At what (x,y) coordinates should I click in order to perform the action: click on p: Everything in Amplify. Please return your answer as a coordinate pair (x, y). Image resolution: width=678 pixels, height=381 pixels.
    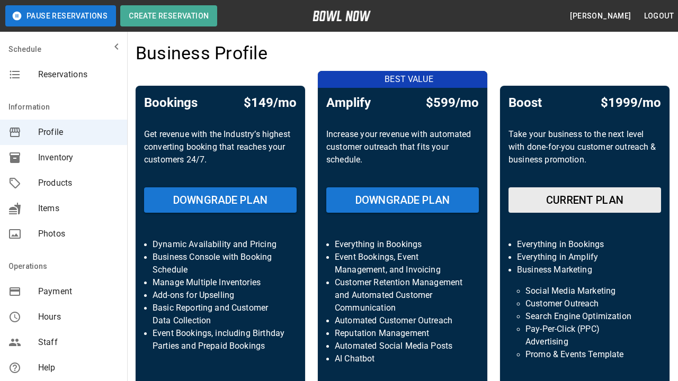
    Looking at the image, I should click on (585, 257).